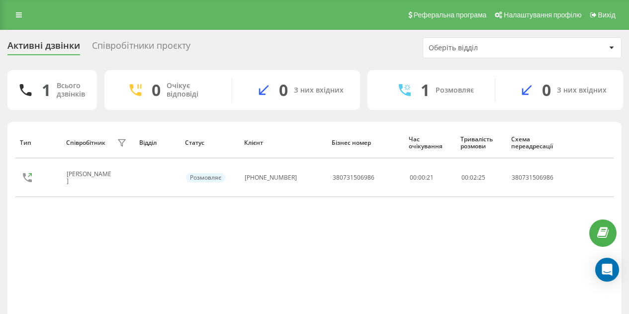 Image resolution: width=629 pixels, height=314 pixels. I want to click on div: Схема переадресації, so click(537, 143).